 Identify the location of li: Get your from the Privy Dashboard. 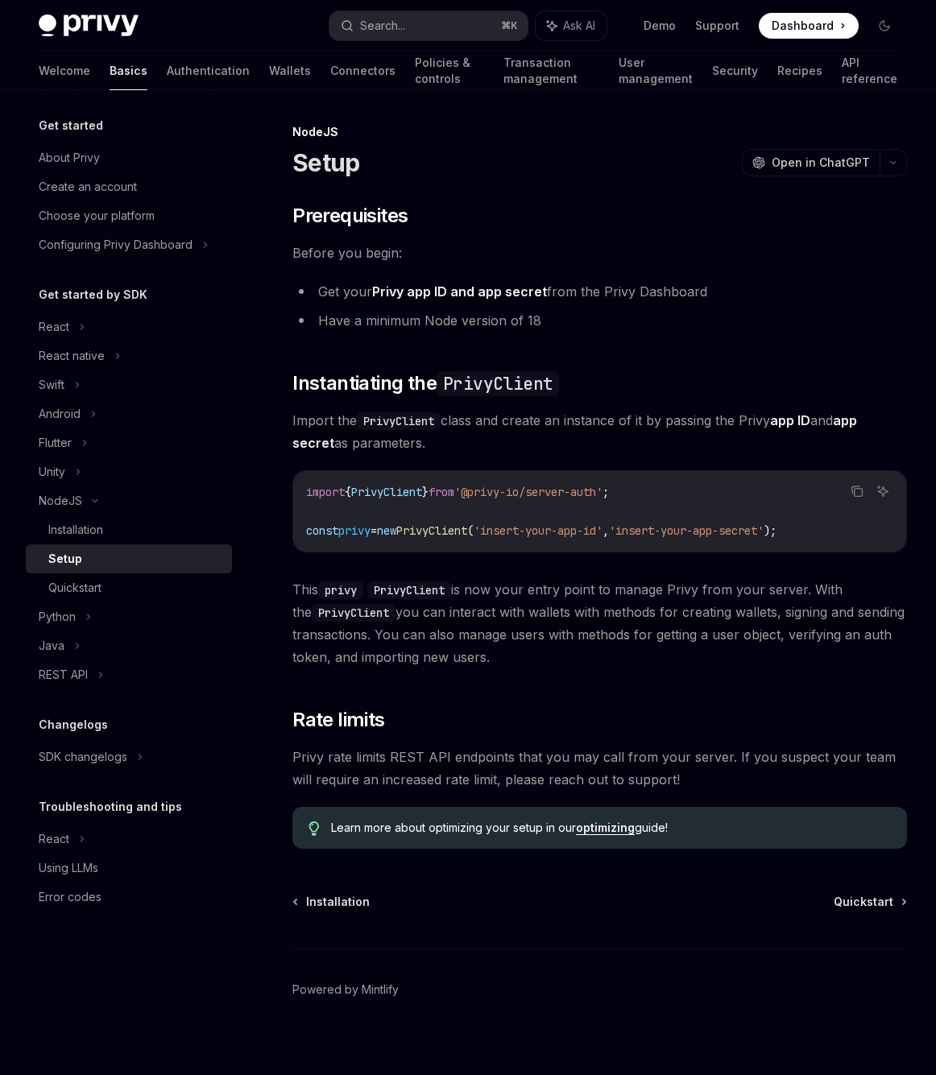
(599, 291).